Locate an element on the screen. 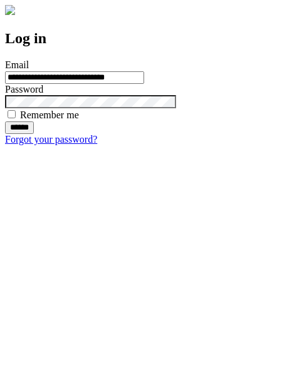  a: Forgot your password? is located at coordinates (51, 139).